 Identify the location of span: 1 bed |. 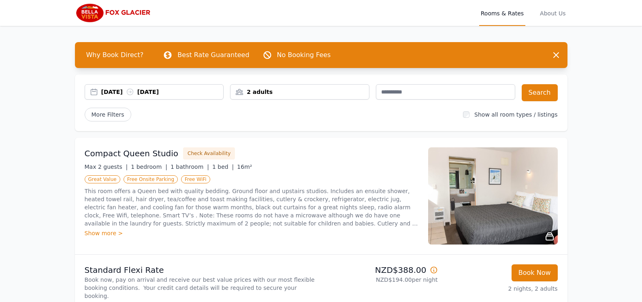
(223, 167).